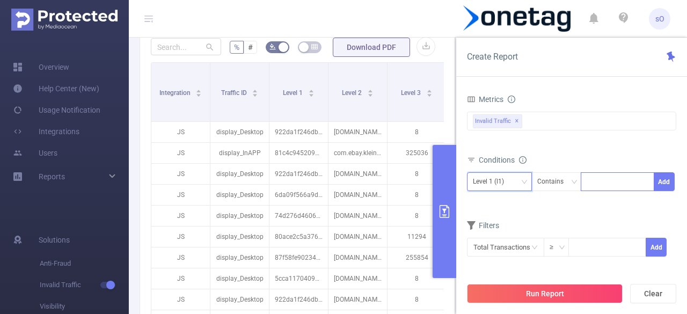 The width and height of the screenshot is (687, 314). Describe the element at coordinates (554, 181) in the screenshot. I see `div: Contains` at that location.